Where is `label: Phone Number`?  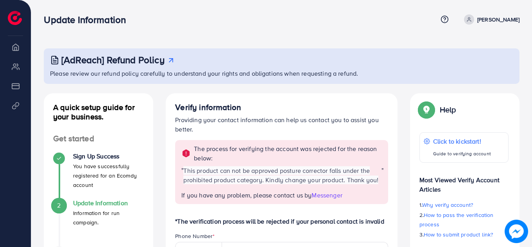 label: Phone Number is located at coordinates (195, 236).